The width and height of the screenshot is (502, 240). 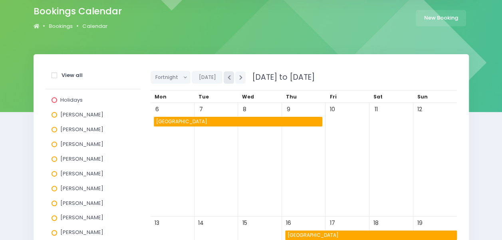 What do you see at coordinates (157, 223) in the screenshot?
I see `span: 13` at bounding box center [157, 223].